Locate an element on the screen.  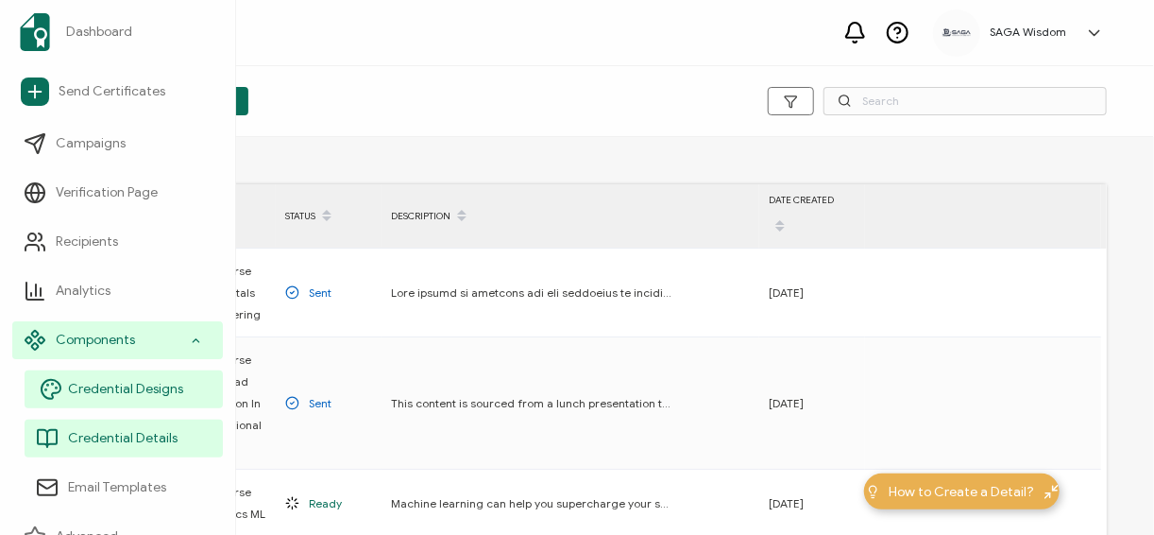
span: Analytics is located at coordinates (83, 291).